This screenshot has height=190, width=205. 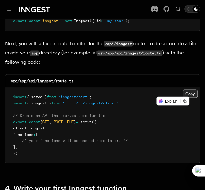 What do you see at coordinates (178, 9) in the screenshot?
I see `button: Find something...` at bounding box center [178, 9].